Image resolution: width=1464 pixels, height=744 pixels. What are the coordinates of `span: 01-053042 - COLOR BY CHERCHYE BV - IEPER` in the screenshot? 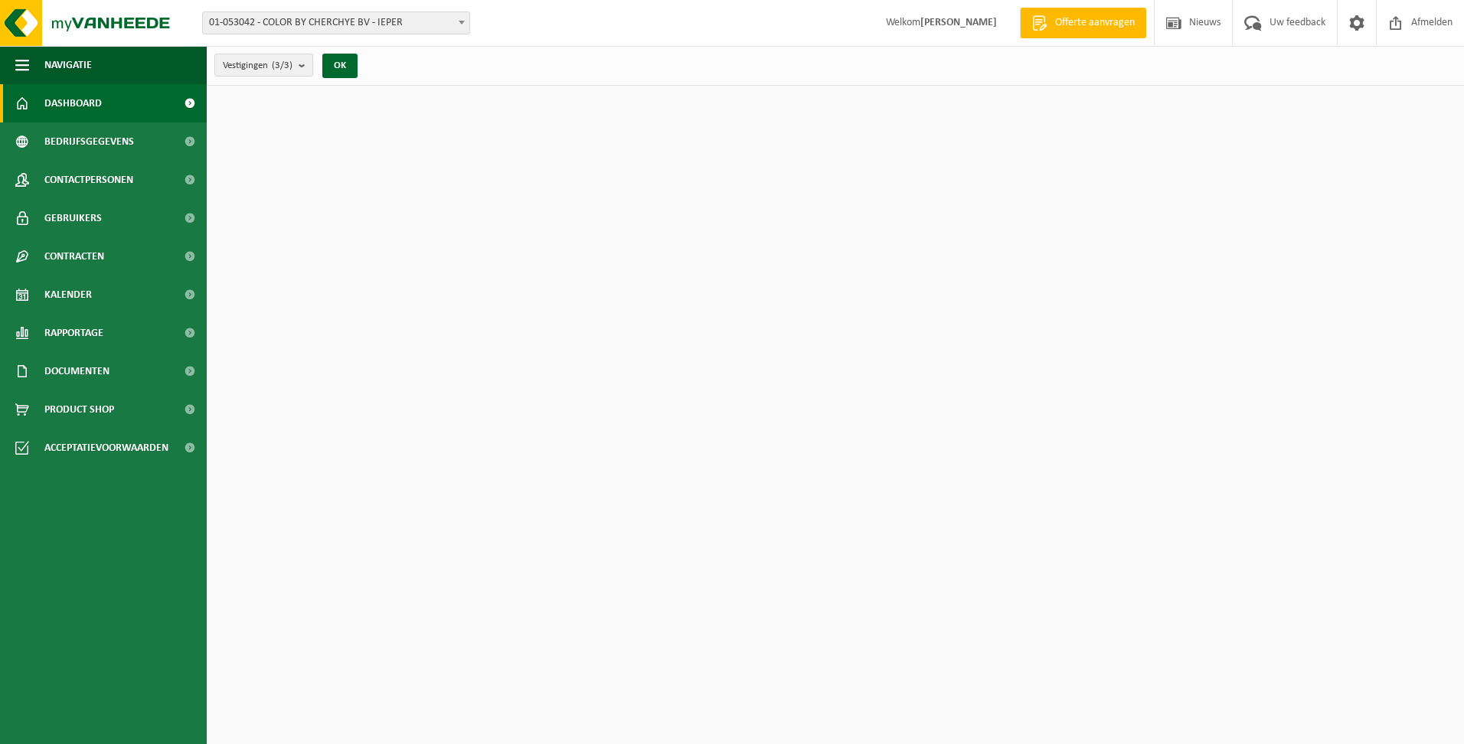 It's located at (336, 23).